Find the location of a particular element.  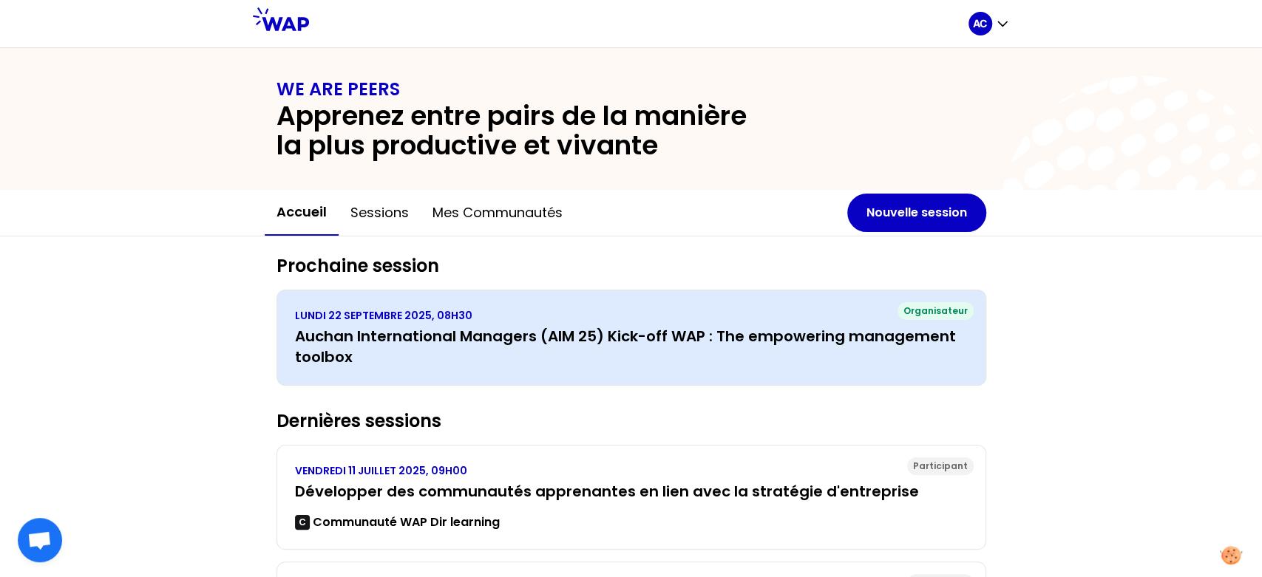

h1: WE ARE PEERS is located at coordinates (631, 89).